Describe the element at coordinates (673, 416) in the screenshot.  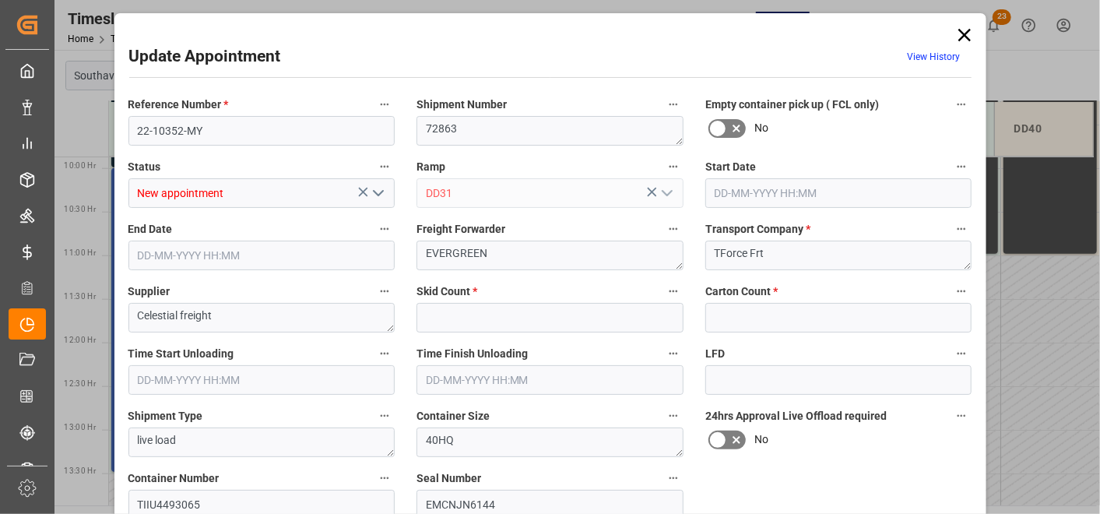
I see `button: Container Size` at that location.